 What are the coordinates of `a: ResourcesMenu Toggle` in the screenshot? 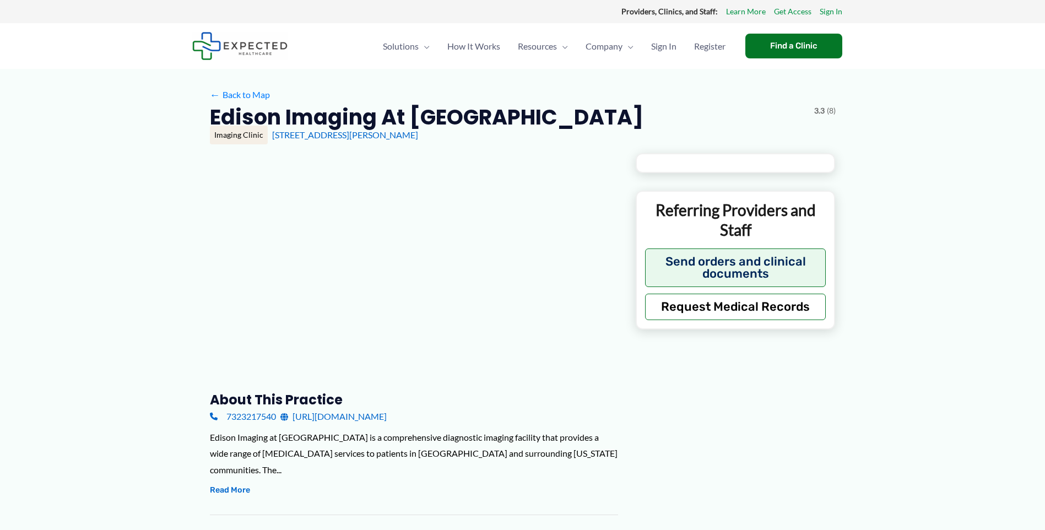 It's located at (543, 46).